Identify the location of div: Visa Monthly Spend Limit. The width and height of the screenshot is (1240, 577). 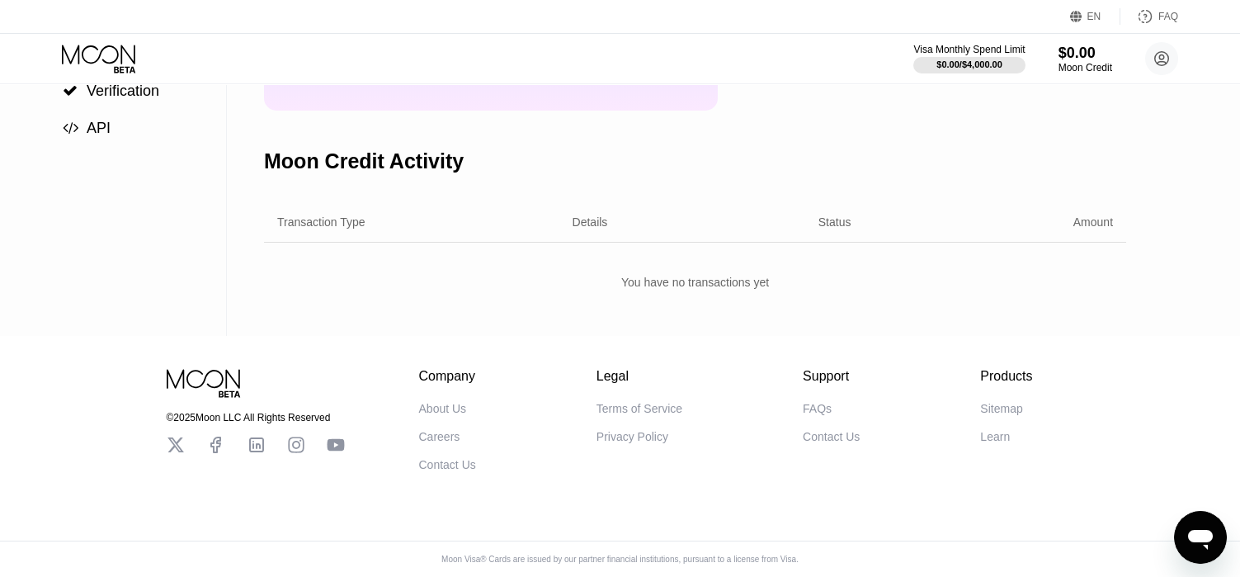
(969, 50).